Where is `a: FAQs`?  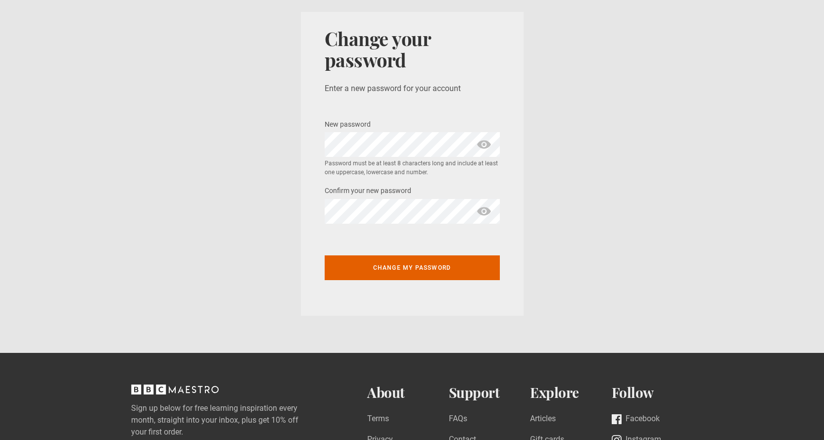
a: FAQs is located at coordinates (458, 419).